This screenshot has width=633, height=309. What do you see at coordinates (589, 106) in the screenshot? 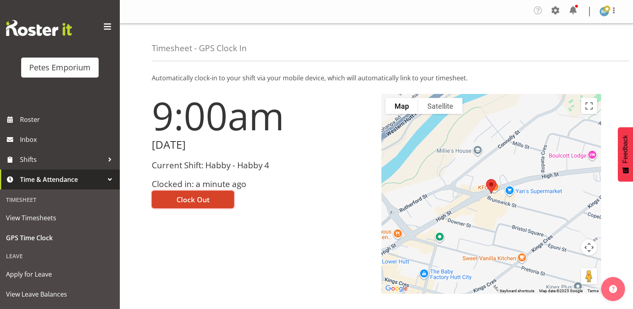
I see `button: Toggle fullscreen view` at bounding box center [589, 106].